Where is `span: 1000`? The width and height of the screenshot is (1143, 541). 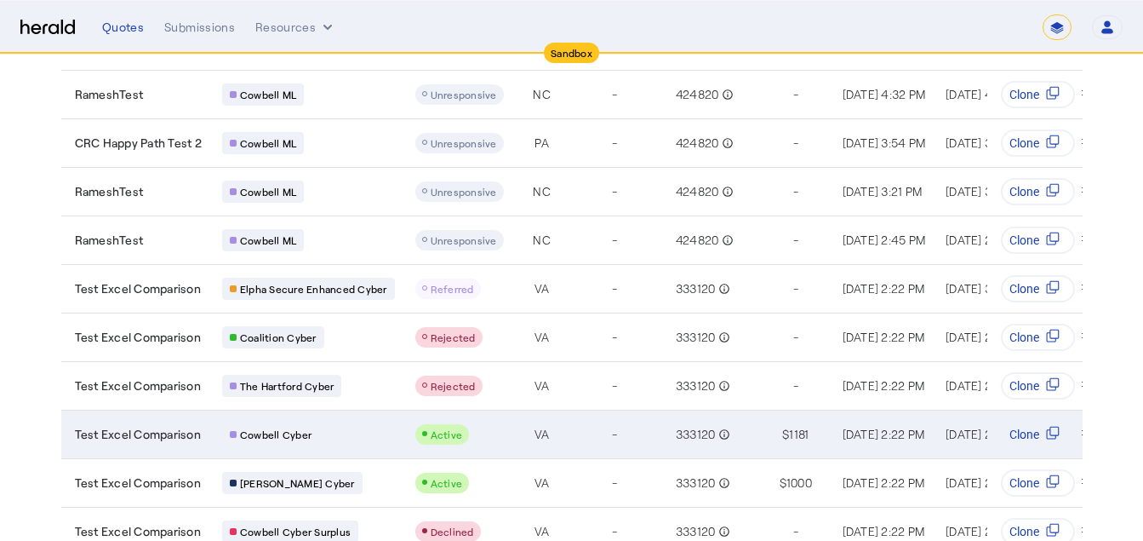
span: 1000 is located at coordinates (799, 483).